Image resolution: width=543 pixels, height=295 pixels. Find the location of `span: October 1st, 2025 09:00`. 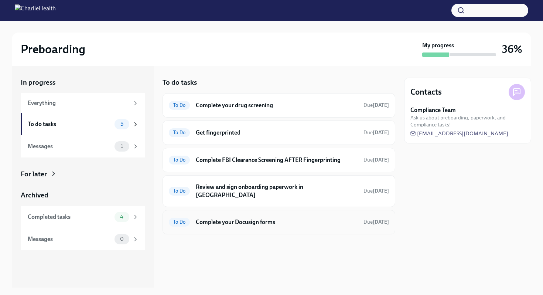

span: October 1st, 2025 09:00 is located at coordinates (376, 160).